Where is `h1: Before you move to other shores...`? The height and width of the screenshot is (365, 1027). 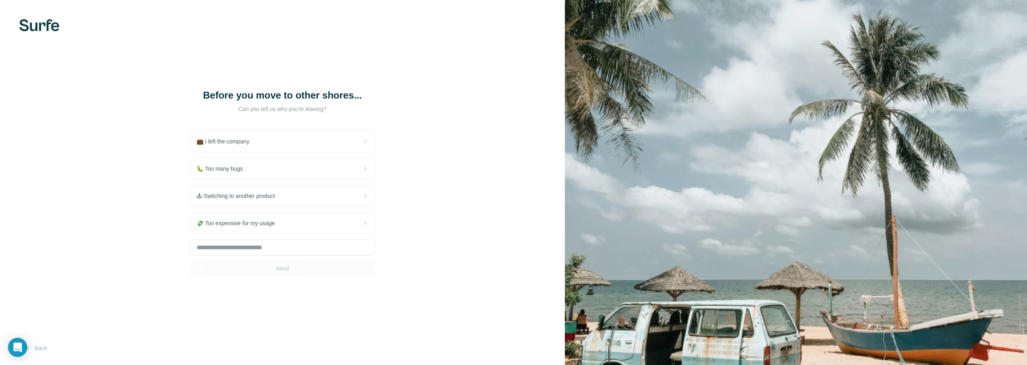 h1: Before you move to other shores... is located at coordinates (282, 95).